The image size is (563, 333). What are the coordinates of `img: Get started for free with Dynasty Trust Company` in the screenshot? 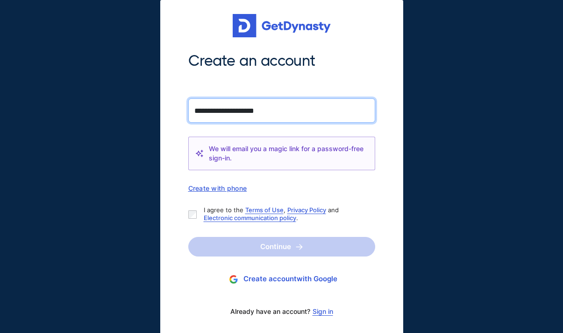 It's located at (282, 26).